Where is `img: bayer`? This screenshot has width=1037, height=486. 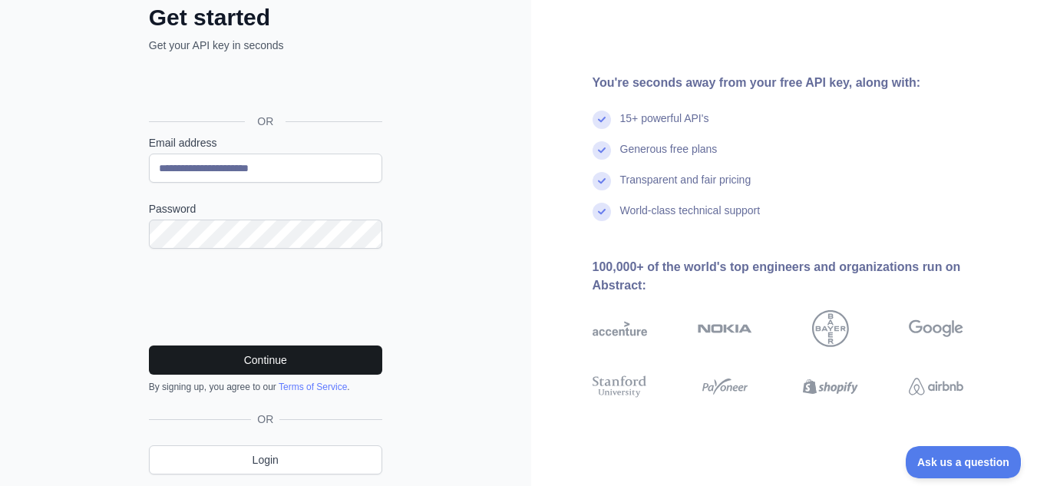 img: bayer is located at coordinates (830, 328).